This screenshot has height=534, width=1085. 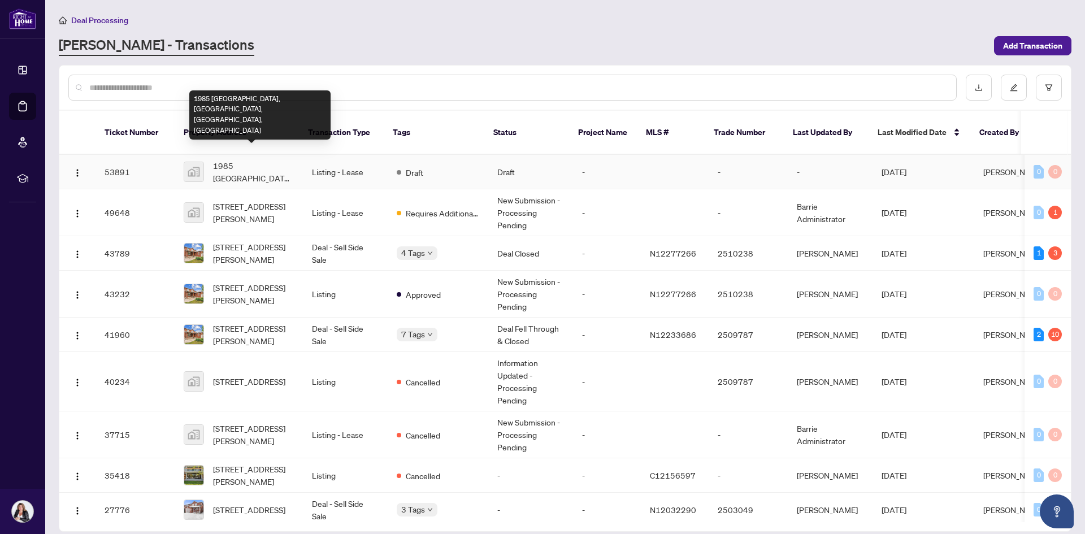 What do you see at coordinates (531, 172) in the screenshot?
I see `td: Draft` at bounding box center [531, 172].